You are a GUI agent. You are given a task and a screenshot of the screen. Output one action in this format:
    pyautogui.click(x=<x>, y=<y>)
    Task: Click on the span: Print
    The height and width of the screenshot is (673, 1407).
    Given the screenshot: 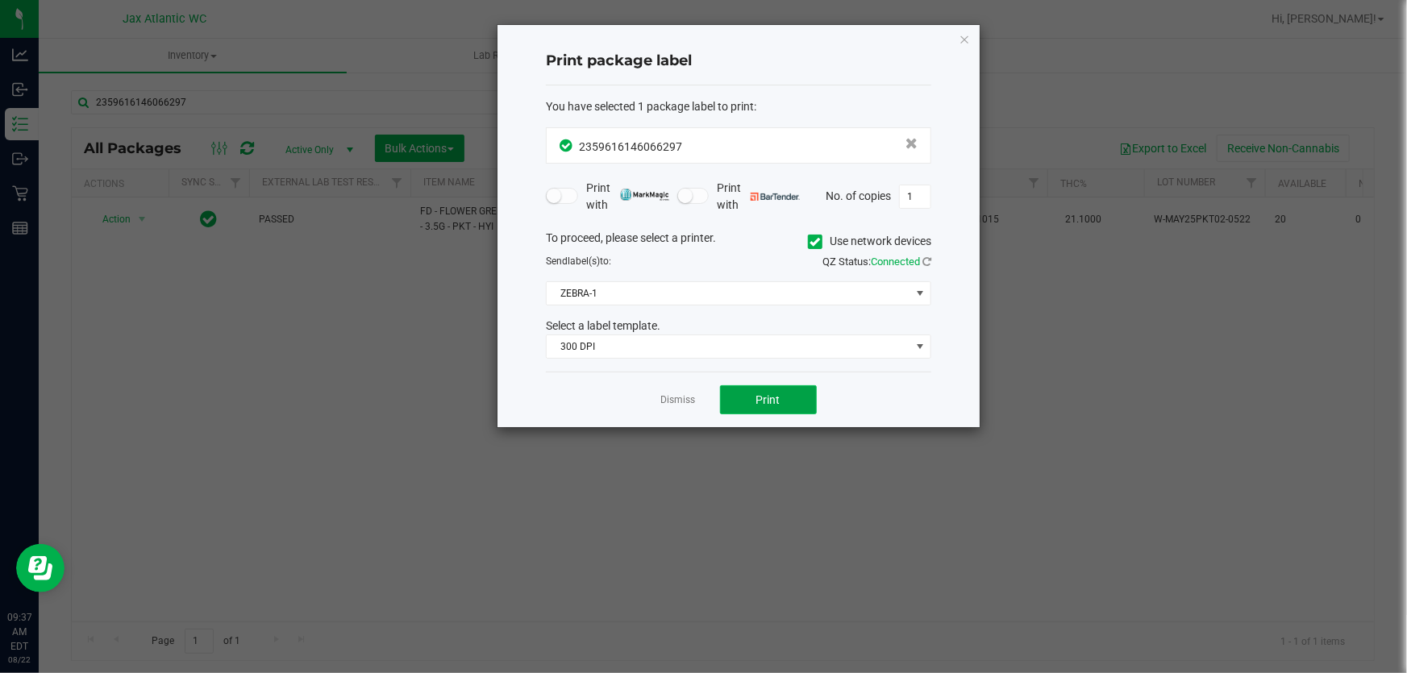 What is the action you would take?
    pyautogui.click(x=768, y=400)
    